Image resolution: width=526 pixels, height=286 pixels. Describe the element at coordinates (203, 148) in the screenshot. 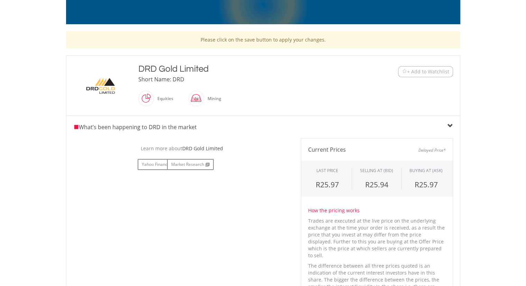

I see `span: DRD Gold Limited` at that location.